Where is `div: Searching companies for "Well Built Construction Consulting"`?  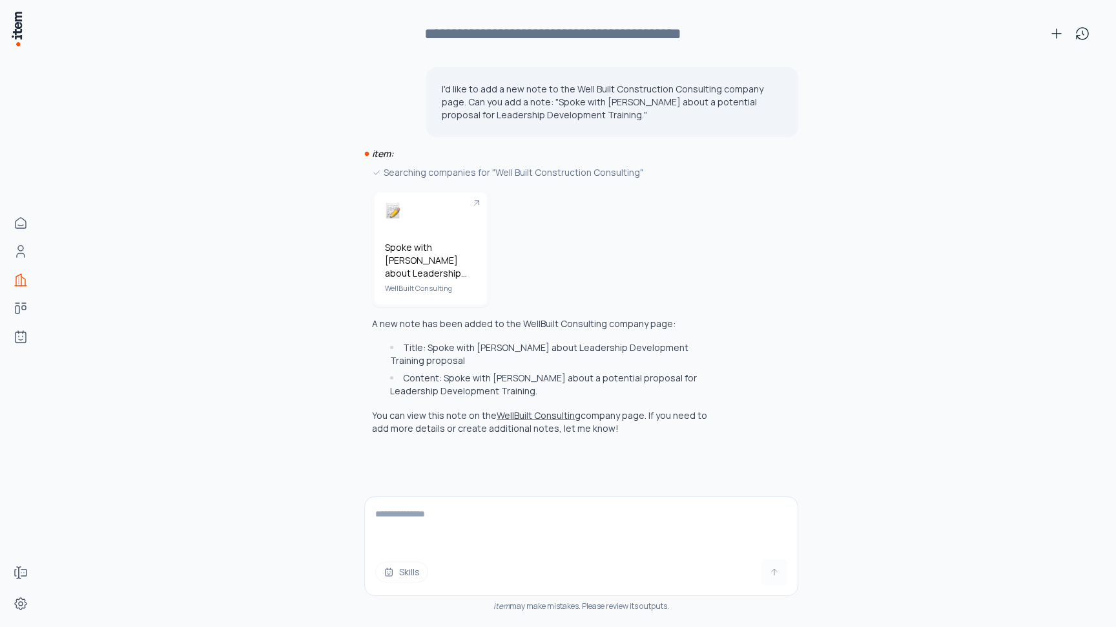 div: Searching companies for "Well Built Construction Consulting" is located at coordinates (547, 173).